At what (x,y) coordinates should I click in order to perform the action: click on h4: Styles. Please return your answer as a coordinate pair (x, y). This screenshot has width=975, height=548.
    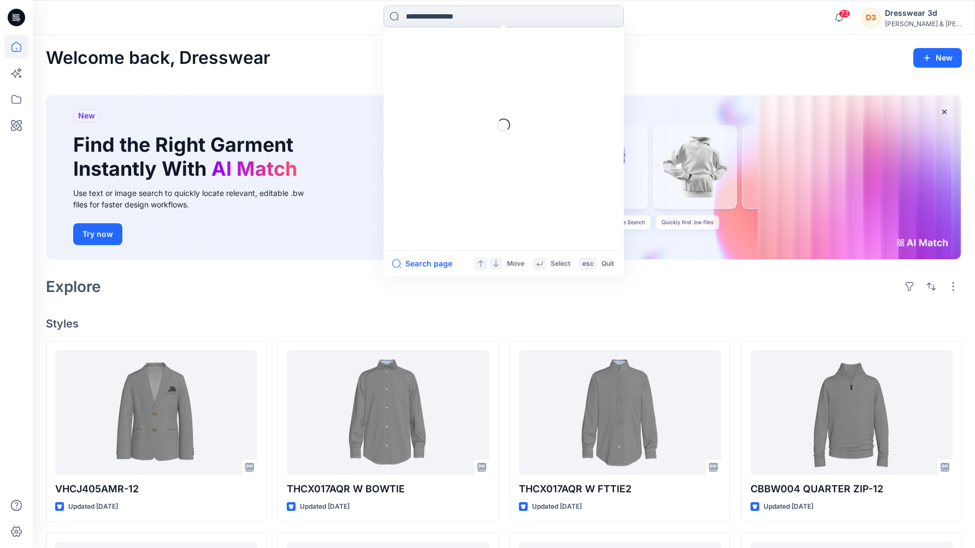
    Looking at the image, I should click on (503, 324).